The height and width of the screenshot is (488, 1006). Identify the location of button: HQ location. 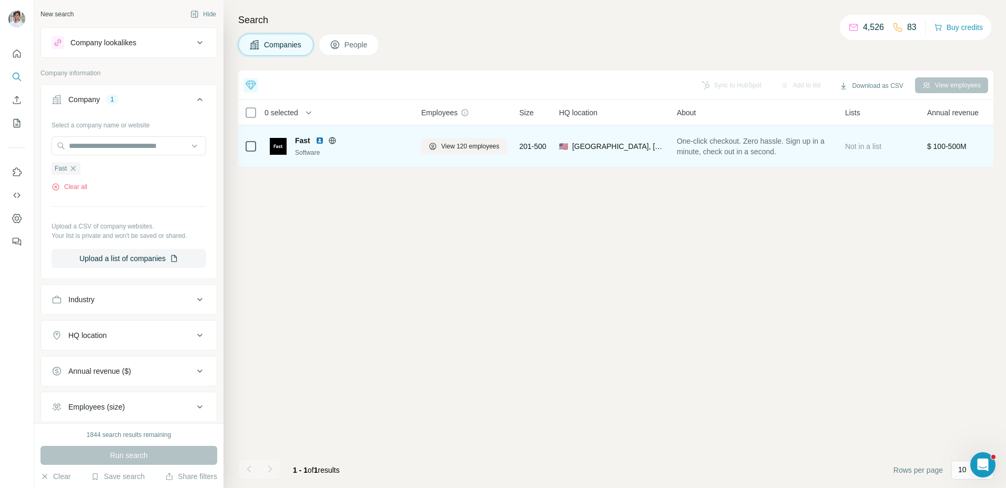
(129, 335).